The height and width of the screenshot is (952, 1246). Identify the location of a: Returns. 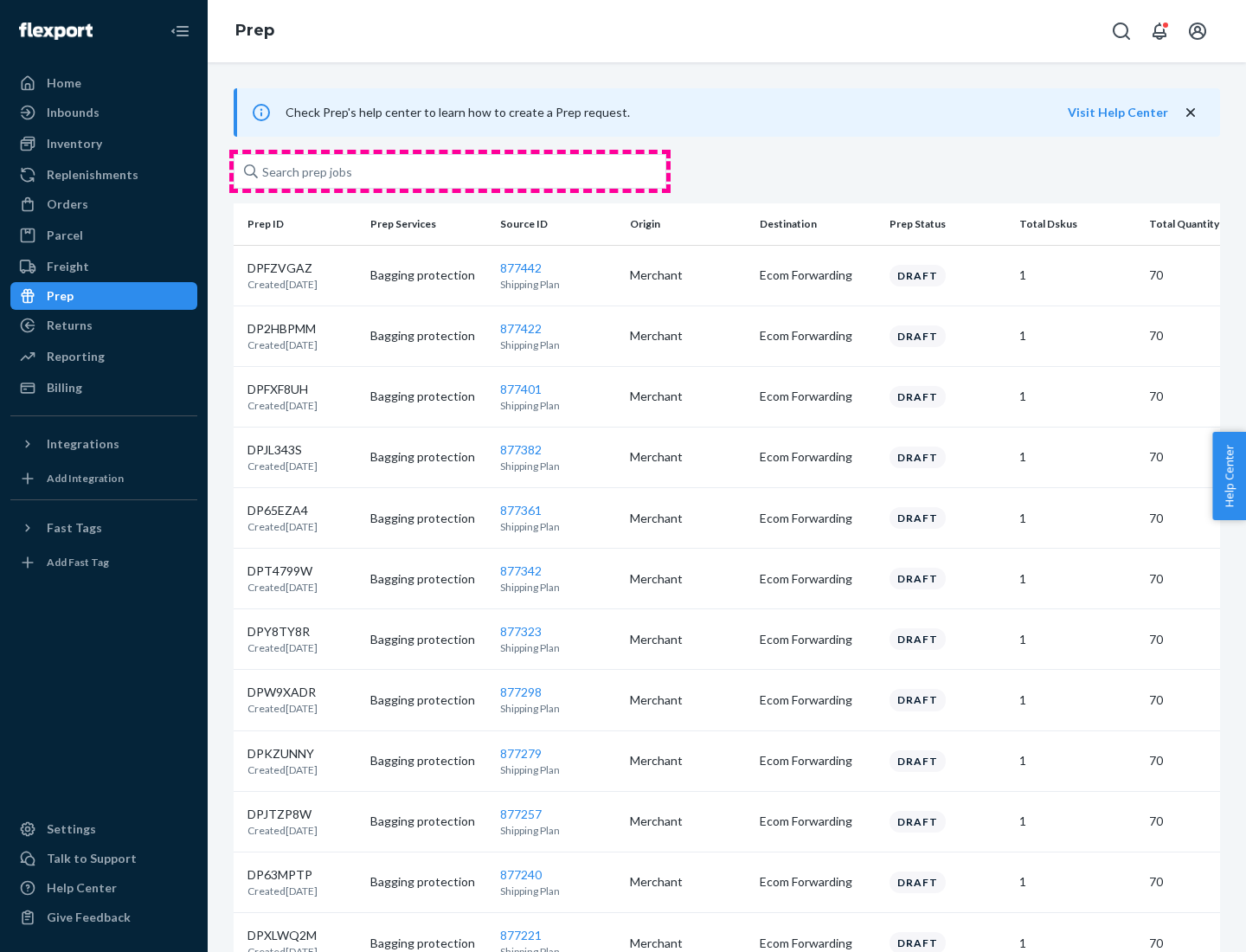
(104, 325).